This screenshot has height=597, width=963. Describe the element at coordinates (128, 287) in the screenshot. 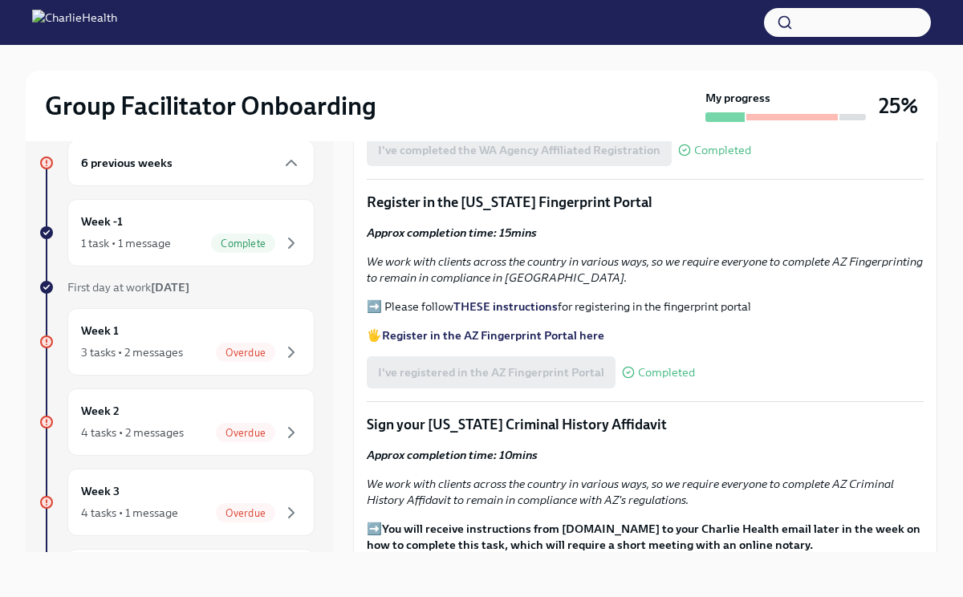

I see `span: First day at work` at that location.